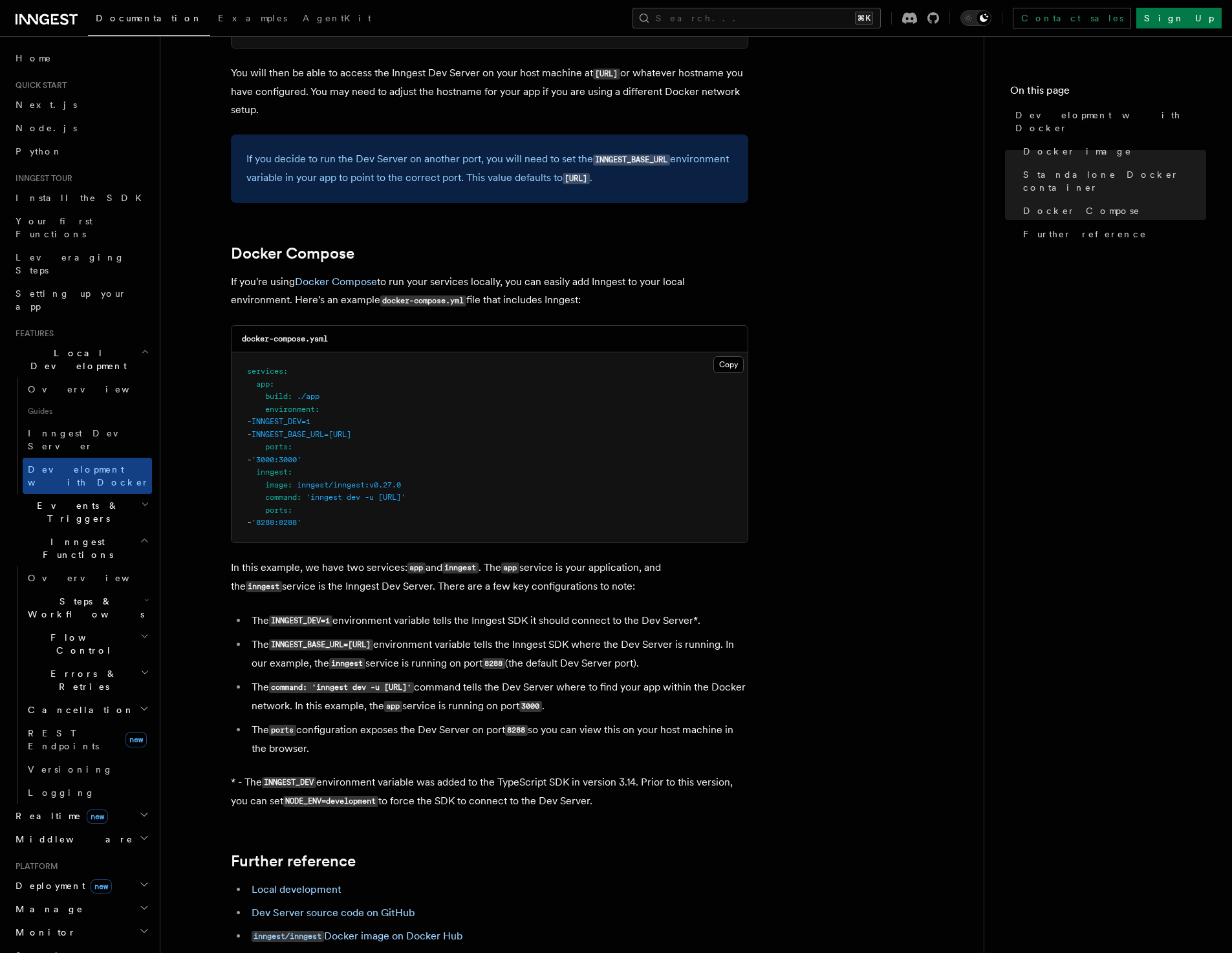 This screenshot has width=1232, height=953. Describe the element at coordinates (89, 476) in the screenshot. I see `span: Development with Docker` at that location.